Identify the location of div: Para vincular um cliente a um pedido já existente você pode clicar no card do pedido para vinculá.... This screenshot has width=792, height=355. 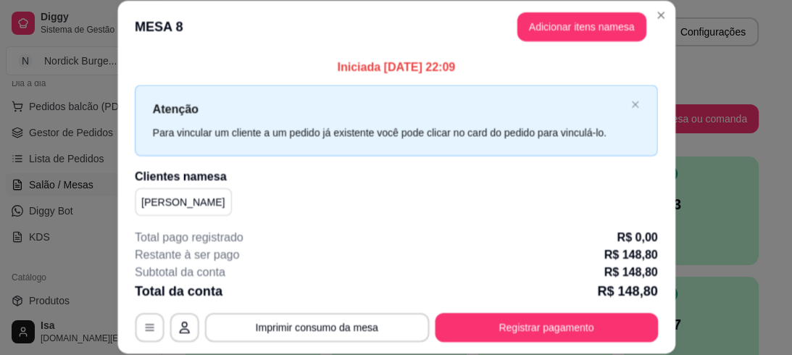
(388, 133).